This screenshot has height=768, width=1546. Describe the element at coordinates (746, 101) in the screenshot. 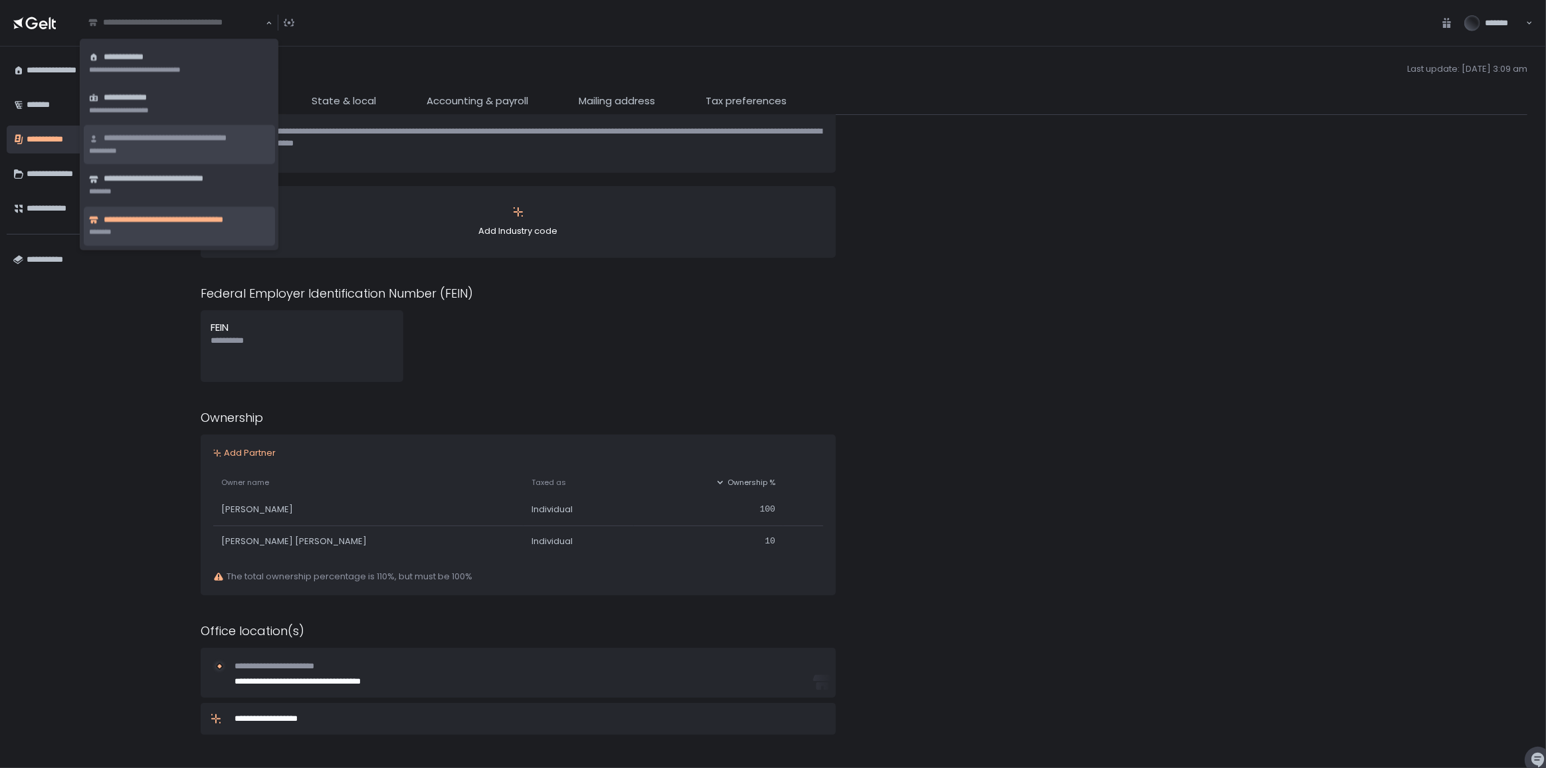

I see `span: Tax preferences` at that location.